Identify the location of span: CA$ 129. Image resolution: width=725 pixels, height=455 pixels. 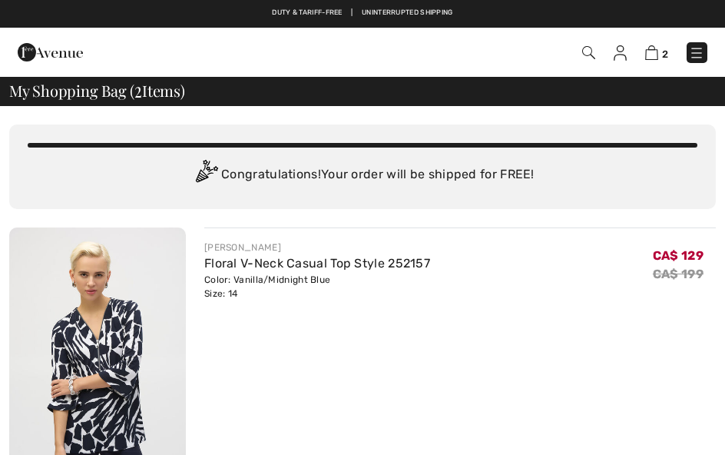
(678, 255).